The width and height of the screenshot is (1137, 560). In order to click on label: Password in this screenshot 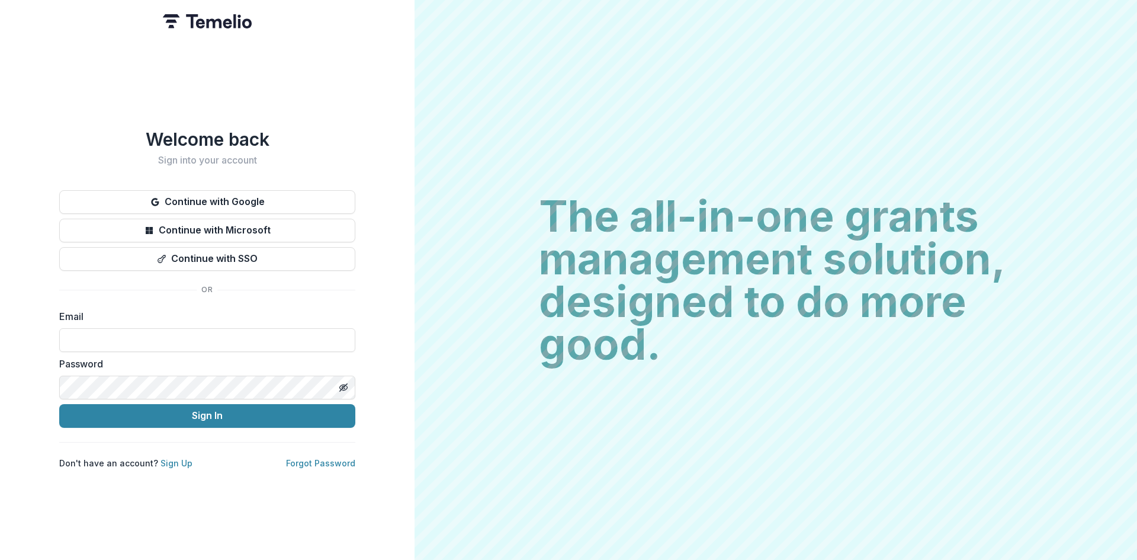, I will do `click(204, 364)`.